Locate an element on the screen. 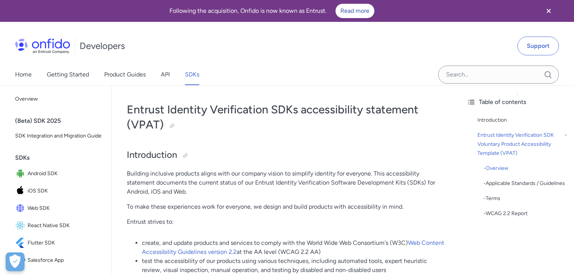 The width and height of the screenshot is (574, 275). img: IconAndroid SDK is located at coordinates (21, 174).